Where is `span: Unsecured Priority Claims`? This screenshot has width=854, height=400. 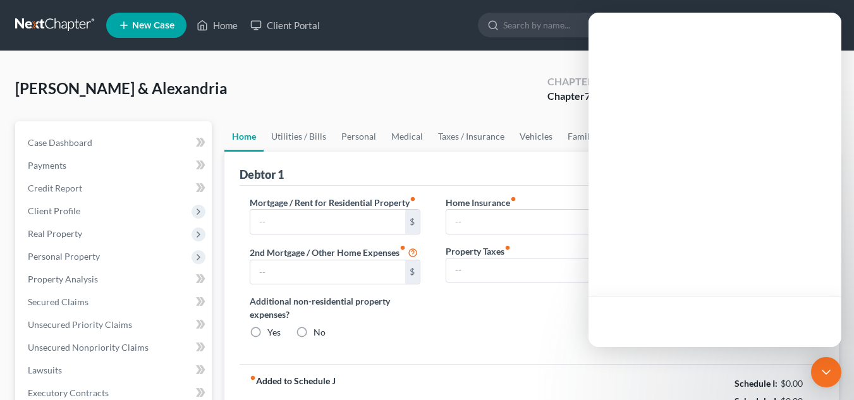
span: Unsecured Priority Claims is located at coordinates (80, 324).